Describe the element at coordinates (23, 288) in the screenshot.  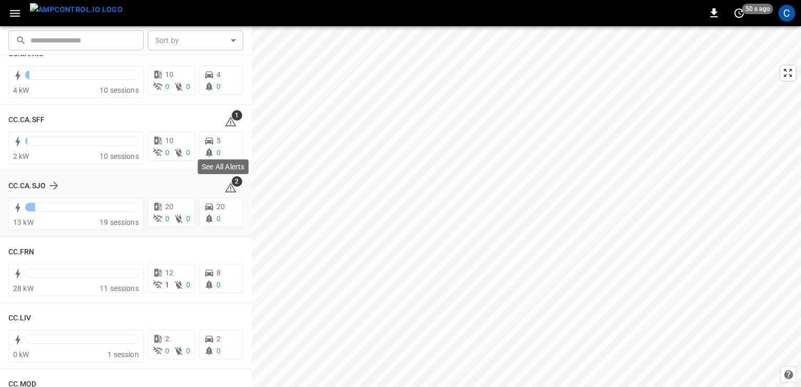
I see `span: 28 kW` at that location.